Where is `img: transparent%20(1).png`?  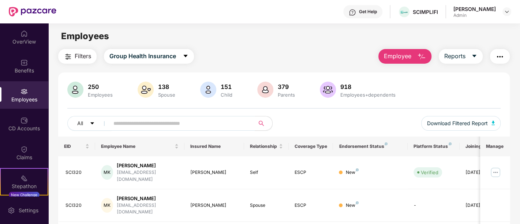
img: transparent%20(1).png is located at coordinates (404, 12).